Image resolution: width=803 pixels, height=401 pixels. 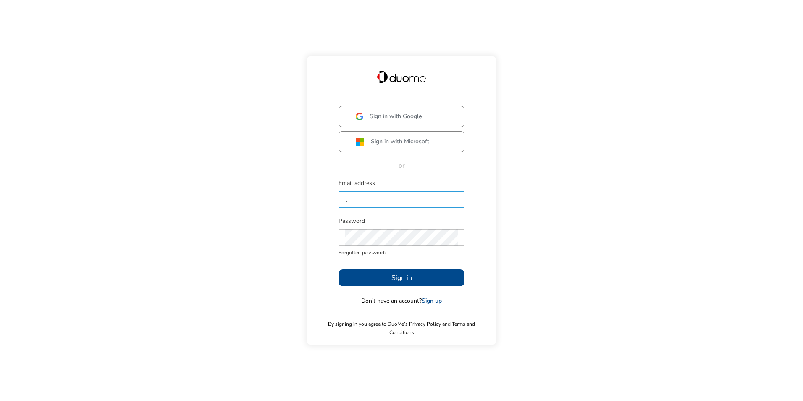 What do you see at coordinates (396, 116) in the screenshot?
I see `span: Sign in with Google` at bounding box center [396, 116].